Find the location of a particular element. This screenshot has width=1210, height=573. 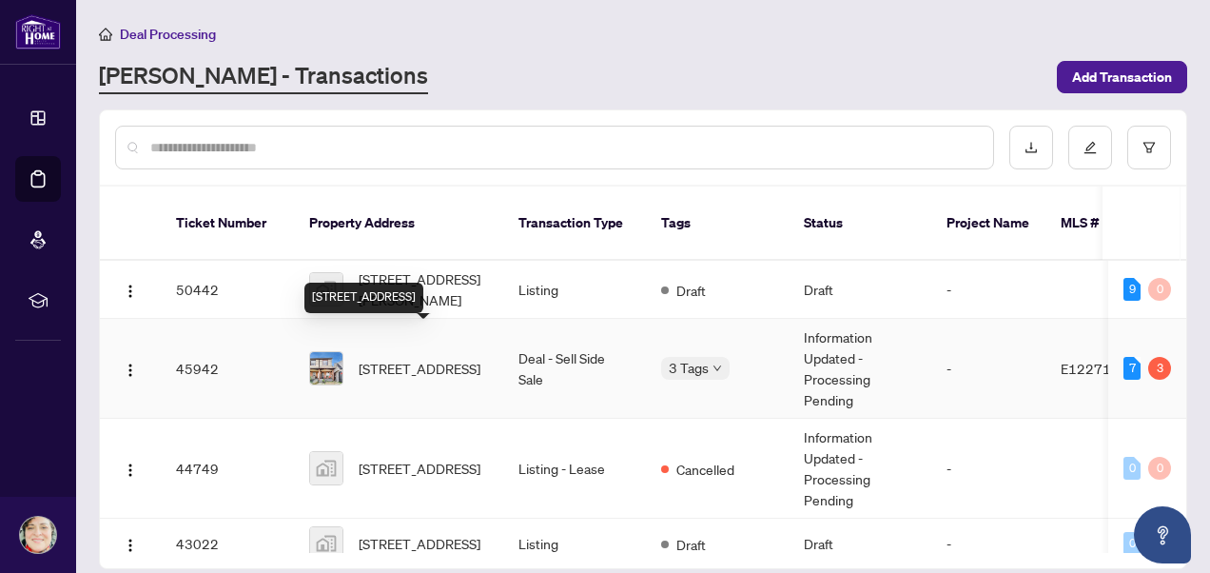

td: Listing - Lease is located at coordinates (575, 468).